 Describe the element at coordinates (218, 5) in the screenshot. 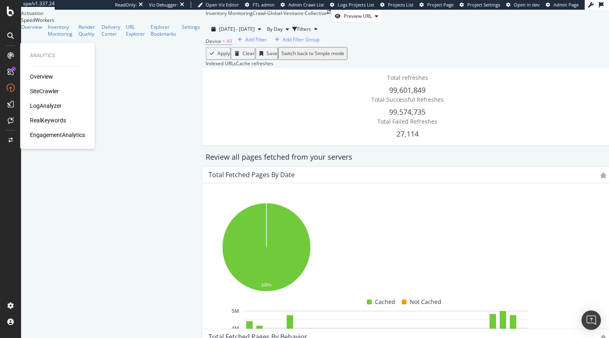

I see `a: Open Viz Editor` at that location.